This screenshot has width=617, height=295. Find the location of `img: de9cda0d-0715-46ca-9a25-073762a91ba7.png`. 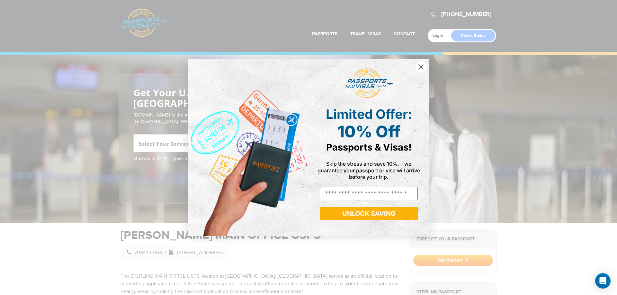

img: de9cda0d-0715-46ca-9a25-073762a91ba7.png is located at coordinates (248, 147).